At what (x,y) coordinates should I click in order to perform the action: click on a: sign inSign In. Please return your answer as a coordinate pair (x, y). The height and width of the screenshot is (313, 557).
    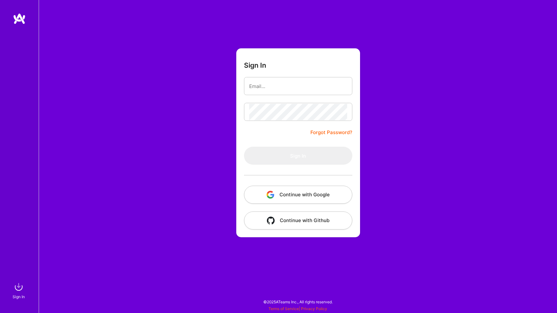
    Looking at the image, I should click on (19, 290).